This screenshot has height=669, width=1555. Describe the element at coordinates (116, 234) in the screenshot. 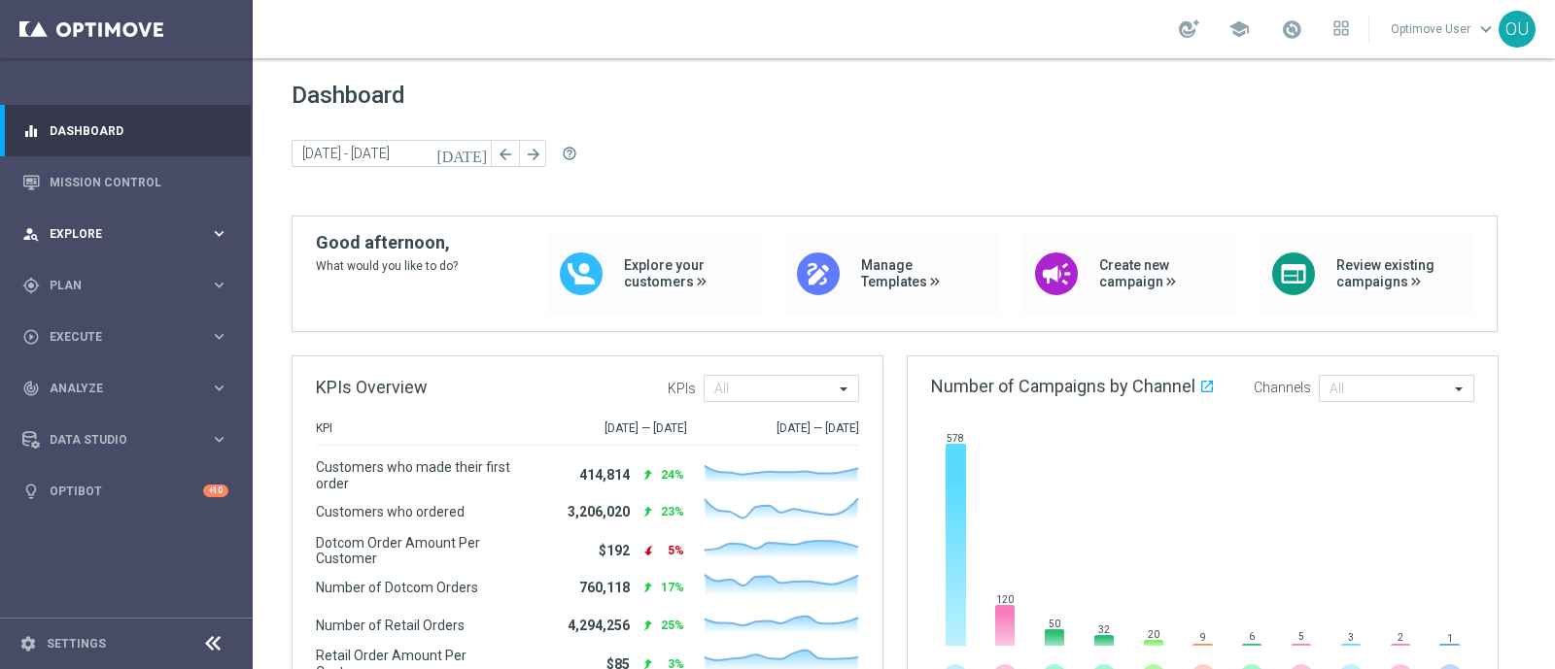

I see `div: Explore` at that location.